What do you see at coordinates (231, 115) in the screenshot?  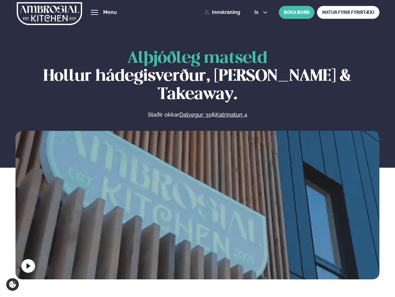 I see `a: Katrinatun 4` at bounding box center [231, 115].